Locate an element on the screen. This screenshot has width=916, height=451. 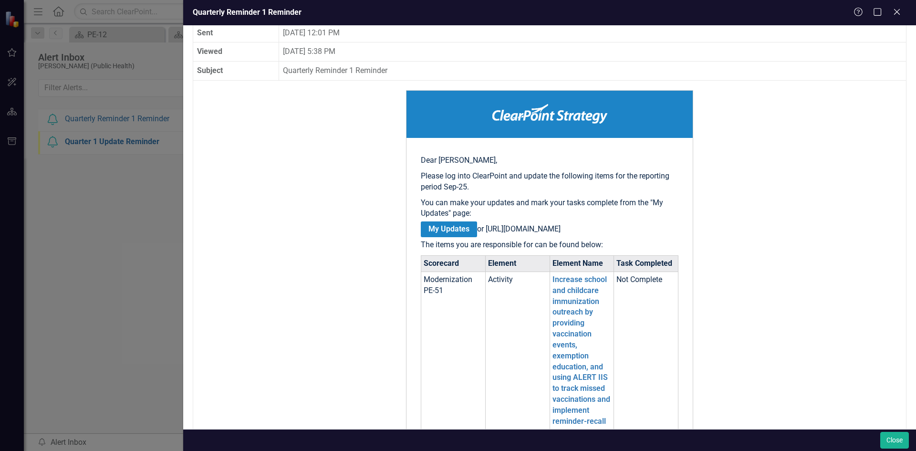
p: You can make your updates and mark your tasks complete from the "My Updates" page: is located at coordinates (550, 209).